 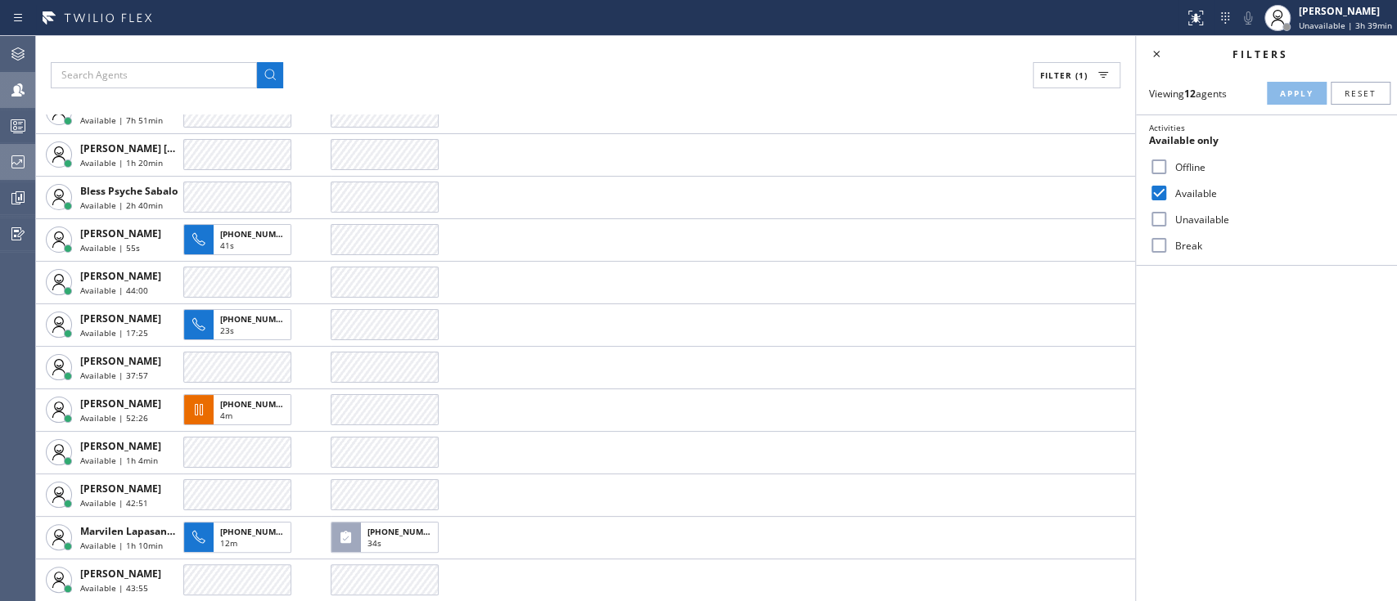 What do you see at coordinates (114, 588) in the screenshot?
I see `span: Available | 43:55` at bounding box center [114, 588].